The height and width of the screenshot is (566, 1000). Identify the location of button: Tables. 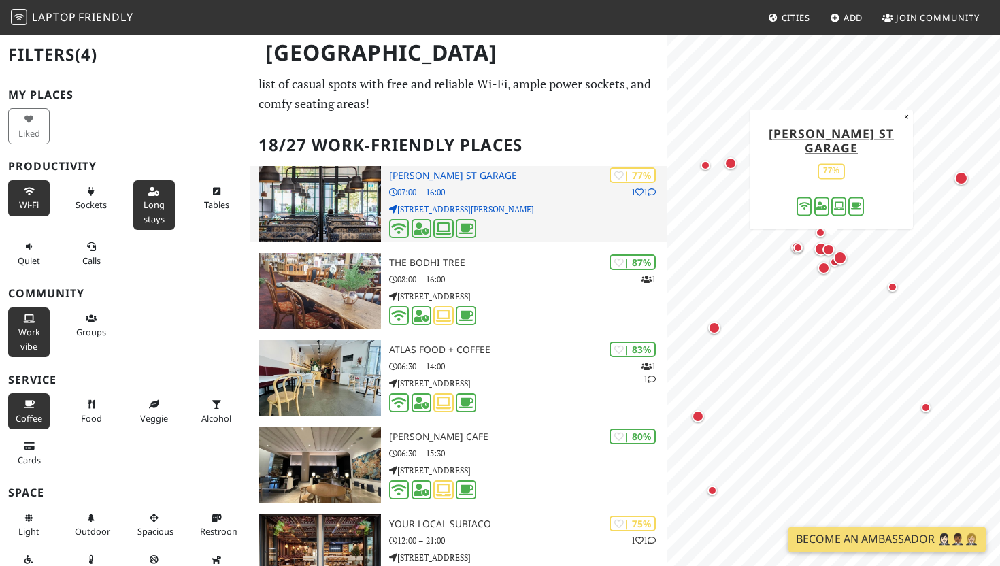
(216, 198).